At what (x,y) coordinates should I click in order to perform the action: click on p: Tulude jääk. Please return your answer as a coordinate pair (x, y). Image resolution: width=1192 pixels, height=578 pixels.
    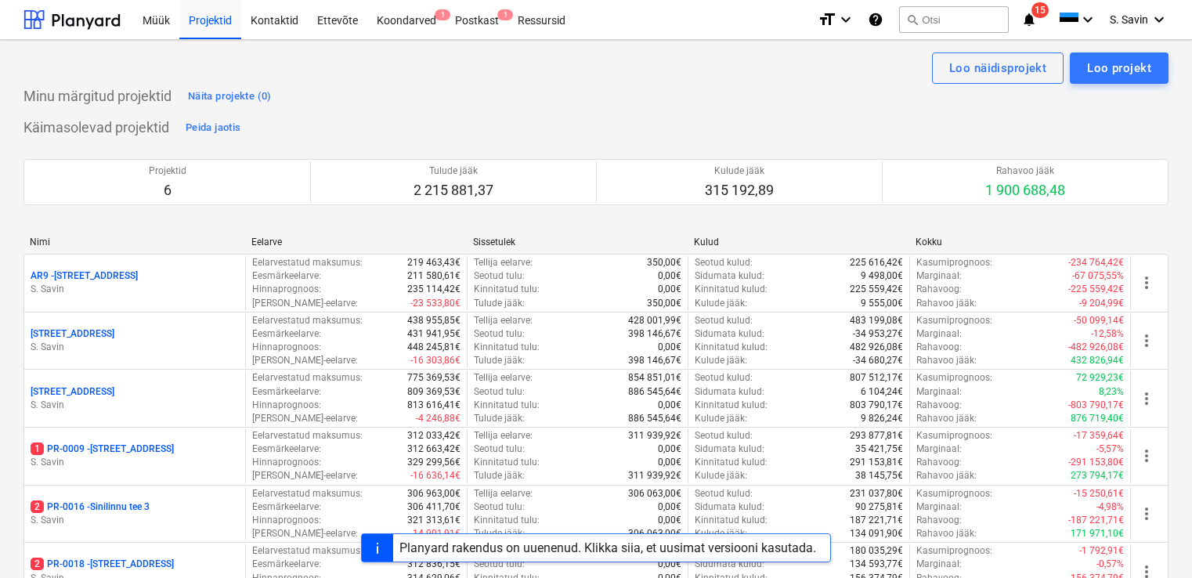
    Looking at the image, I should click on (453, 171).